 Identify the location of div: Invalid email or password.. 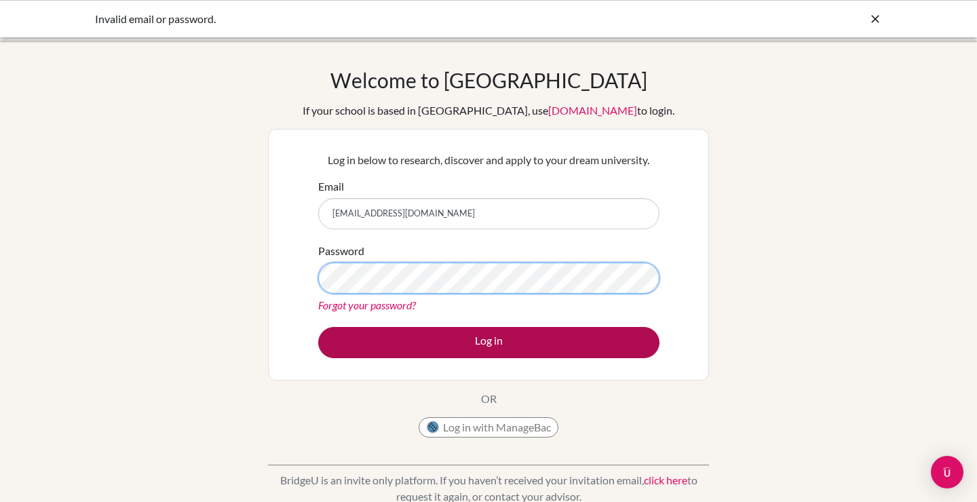
(387, 19).